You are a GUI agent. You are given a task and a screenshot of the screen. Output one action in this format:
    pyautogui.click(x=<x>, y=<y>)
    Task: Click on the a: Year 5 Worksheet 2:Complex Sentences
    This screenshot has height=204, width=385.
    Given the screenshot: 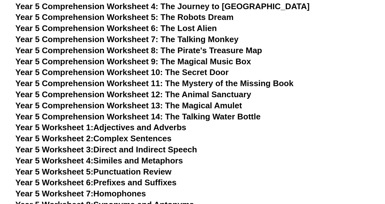 What is the action you would take?
    pyautogui.click(x=93, y=138)
    